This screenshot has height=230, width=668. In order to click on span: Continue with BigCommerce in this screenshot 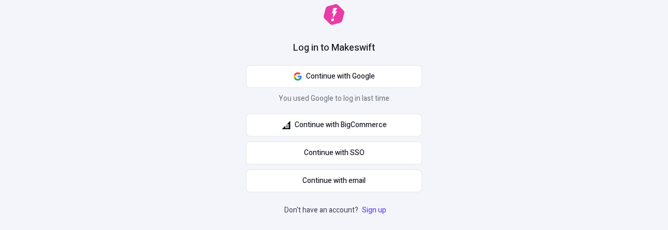, I will do `click(341, 125)`.